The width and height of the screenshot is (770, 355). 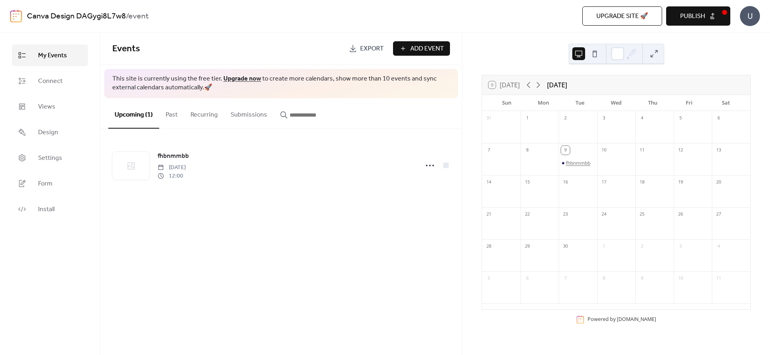 What do you see at coordinates (172, 176) in the screenshot?
I see `span: 12:00` at bounding box center [172, 176].